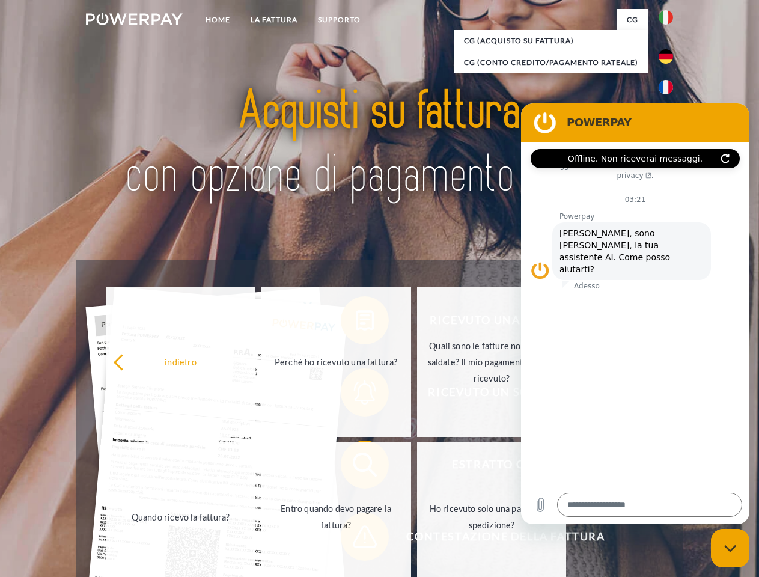 The width and height of the screenshot is (759, 577). What do you see at coordinates (632, 20) in the screenshot?
I see `a: CG` at bounding box center [632, 20].